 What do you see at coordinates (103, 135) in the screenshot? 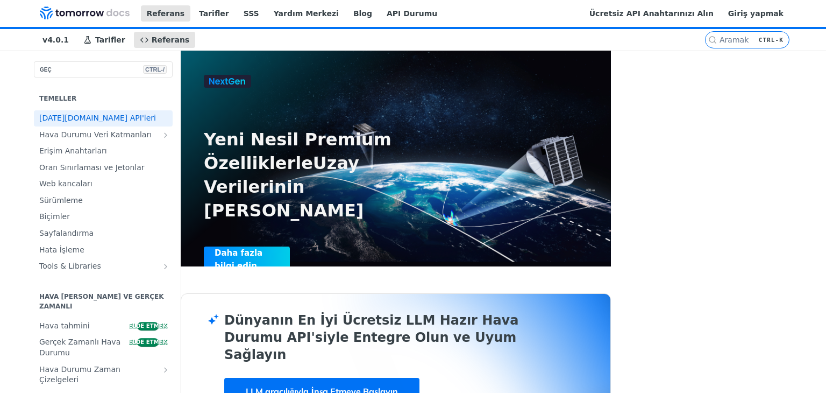
I see `a: Hava Durumu Veri KatmanlarıHava Durumu Veri Katmanları için alt sayfaları göster` at bounding box center [103, 135].